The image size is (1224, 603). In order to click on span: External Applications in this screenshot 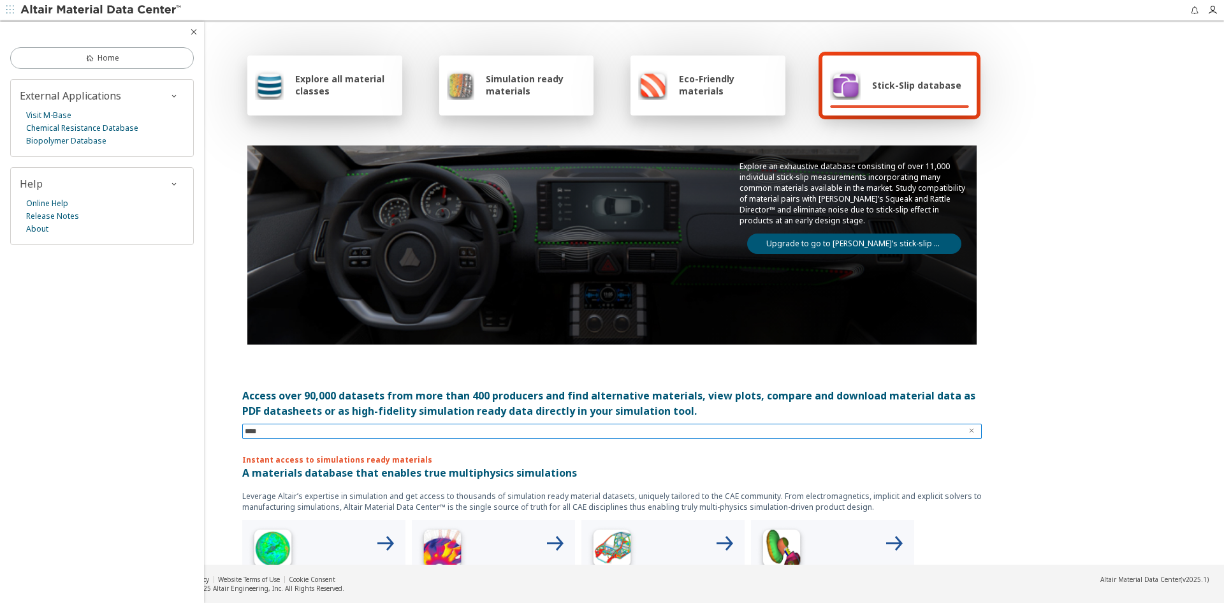, I will do `click(70, 96)`.